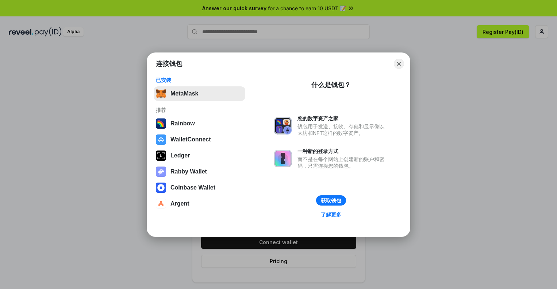 This screenshot has height=289, width=557. Describe the element at coordinates (199, 124) in the screenshot. I see `button: Rainbow` at that location.